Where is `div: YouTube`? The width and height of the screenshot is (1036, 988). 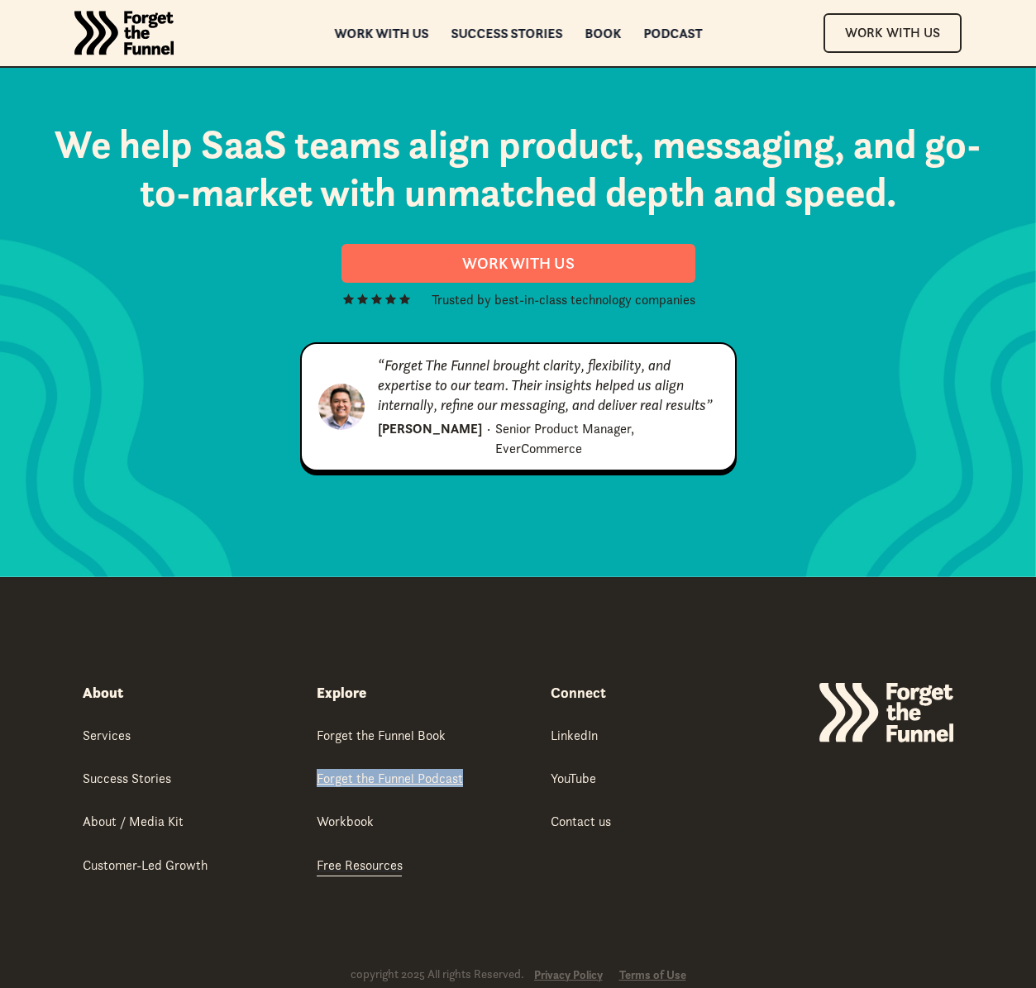 div: YouTube is located at coordinates (573, 778).